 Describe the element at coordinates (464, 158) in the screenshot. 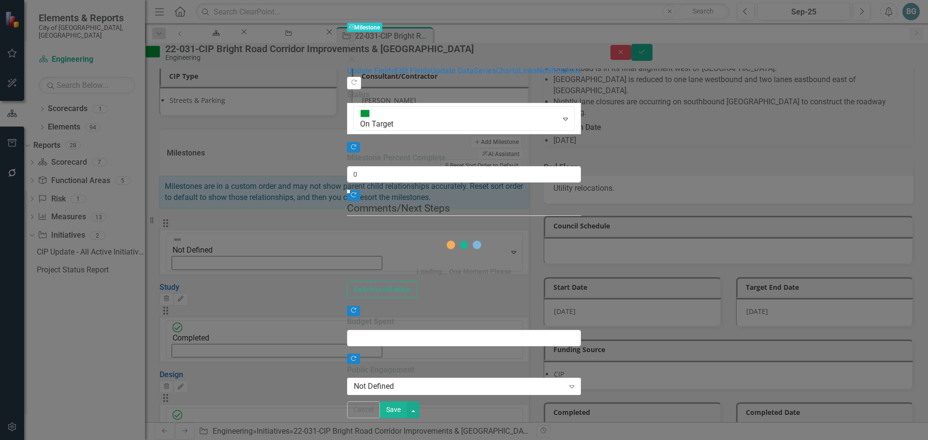

I see `label: Milestone Percent Complete` at that location.